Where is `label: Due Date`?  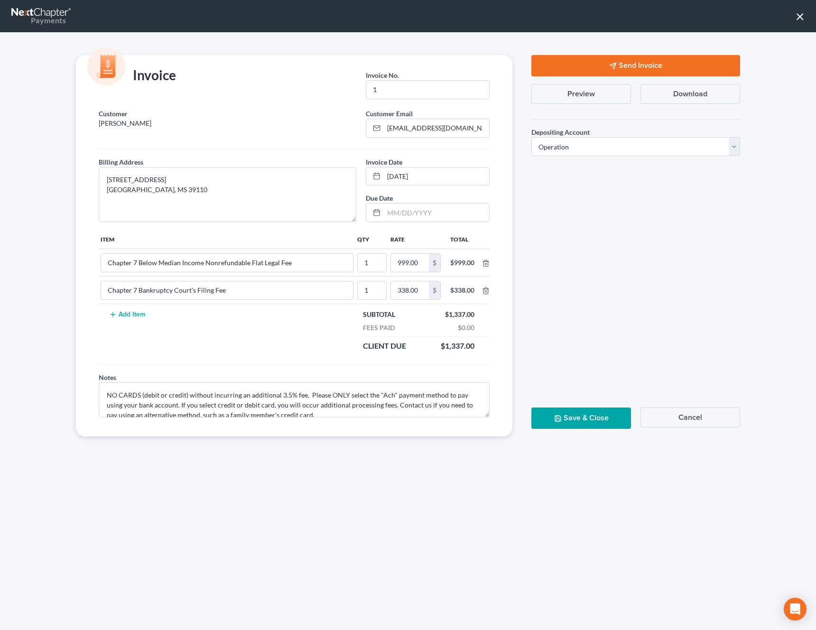 label: Due Date is located at coordinates (379, 198).